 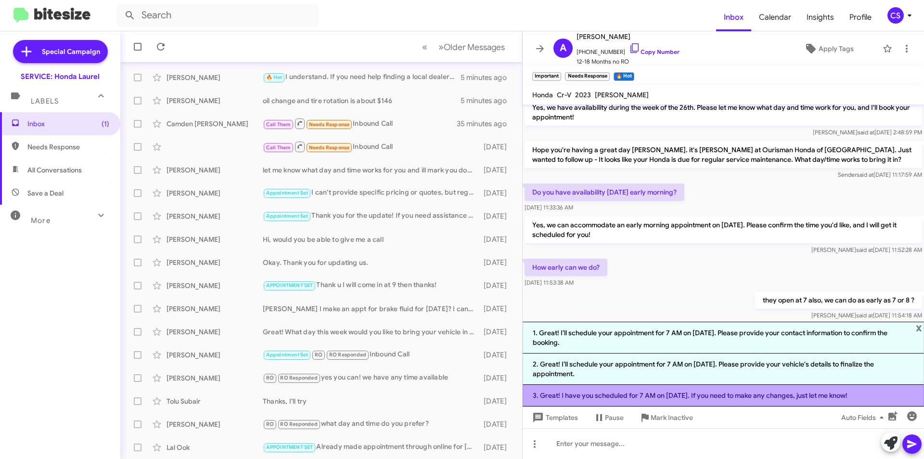 What do you see at coordinates (554, 417) in the screenshot?
I see `button: Templates` at bounding box center [554, 417].